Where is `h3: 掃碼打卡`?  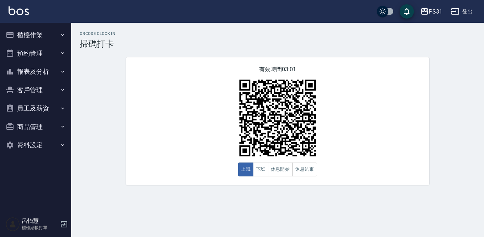 h3: 掃碼打卡 is located at coordinates (278, 44).